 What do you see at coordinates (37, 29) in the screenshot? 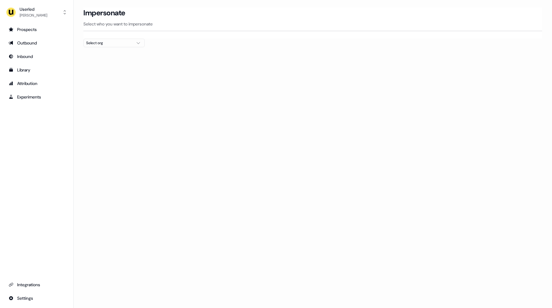
I see `div: Prospects` at bounding box center [37, 29].